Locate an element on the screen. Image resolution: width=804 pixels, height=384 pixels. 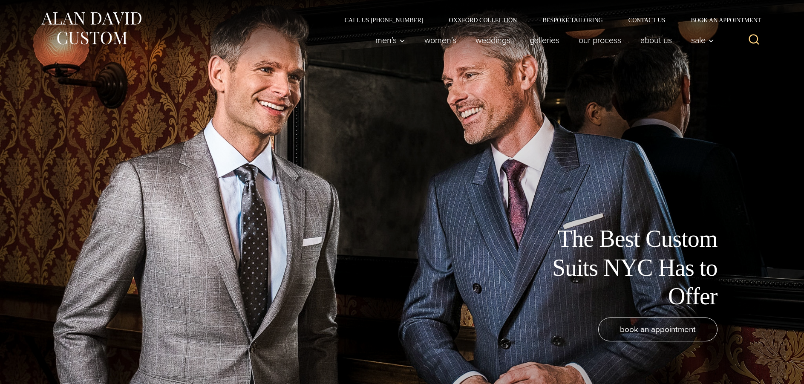
button: View Search Form is located at coordinates (754, 40).